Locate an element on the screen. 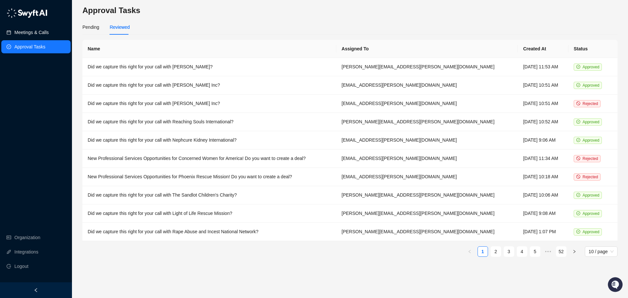 This screenshot has height=298, width=628. li: 5 is located at coordinates (535, 252).